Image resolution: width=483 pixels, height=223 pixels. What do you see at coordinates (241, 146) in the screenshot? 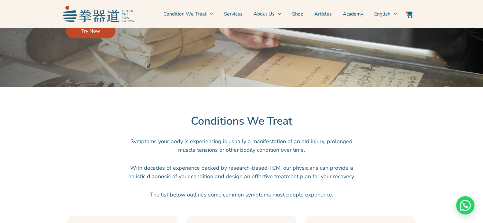
I see `p: Symptoms your body is experiencing is usually a manifestation of an old injury, prolonged muscle ...` at bounding box center [241, 146].